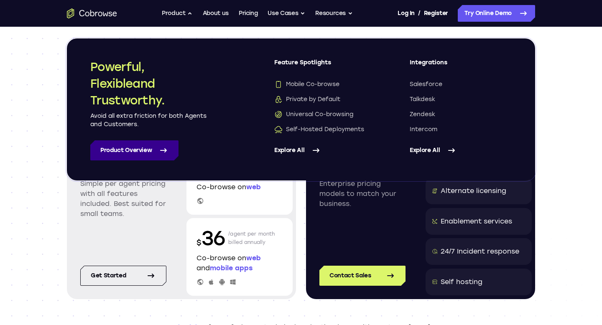  Describe the element at coordinates (325, 130) in the screenshot. I see `a: Self-Hosted DeploymentsSelf-Hosted Deployments` at that location.